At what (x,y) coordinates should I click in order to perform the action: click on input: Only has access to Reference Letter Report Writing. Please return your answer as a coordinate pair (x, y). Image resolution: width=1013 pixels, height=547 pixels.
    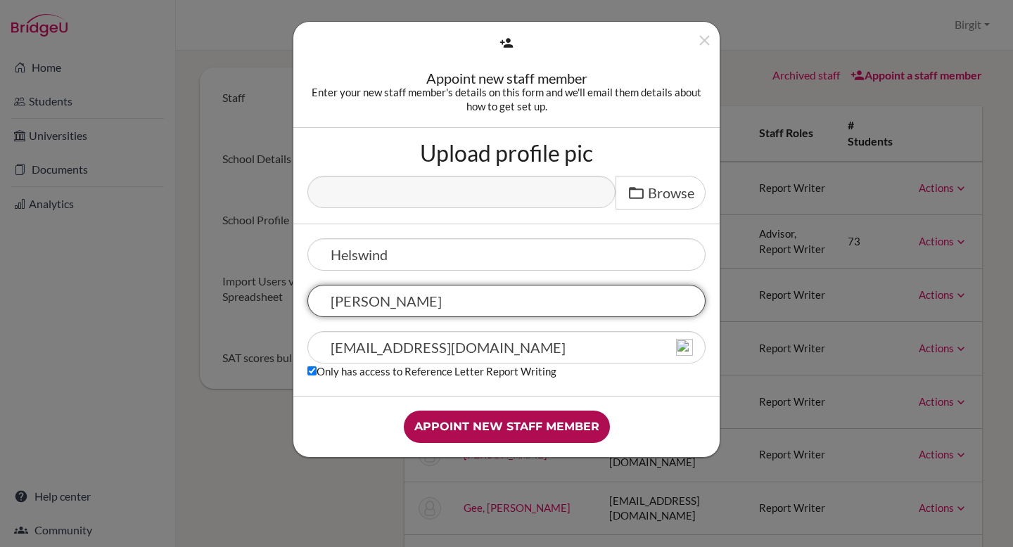
    Looking at the image, I should click on (312, 371).